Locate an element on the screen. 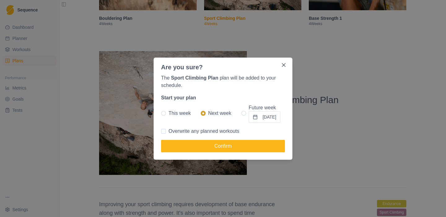 The height and width of the screenshot is (217, 446). p: Sport Climbing Plan is located at coordinates (195, 78).